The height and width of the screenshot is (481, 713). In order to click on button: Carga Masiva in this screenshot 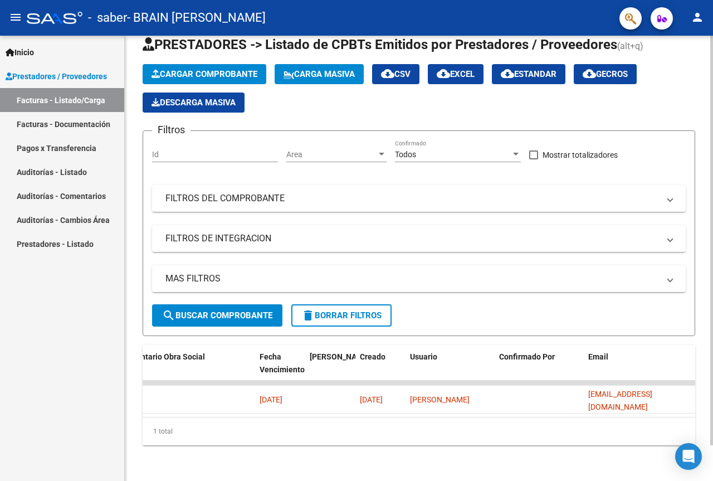, I will do `click(319, 74)`.